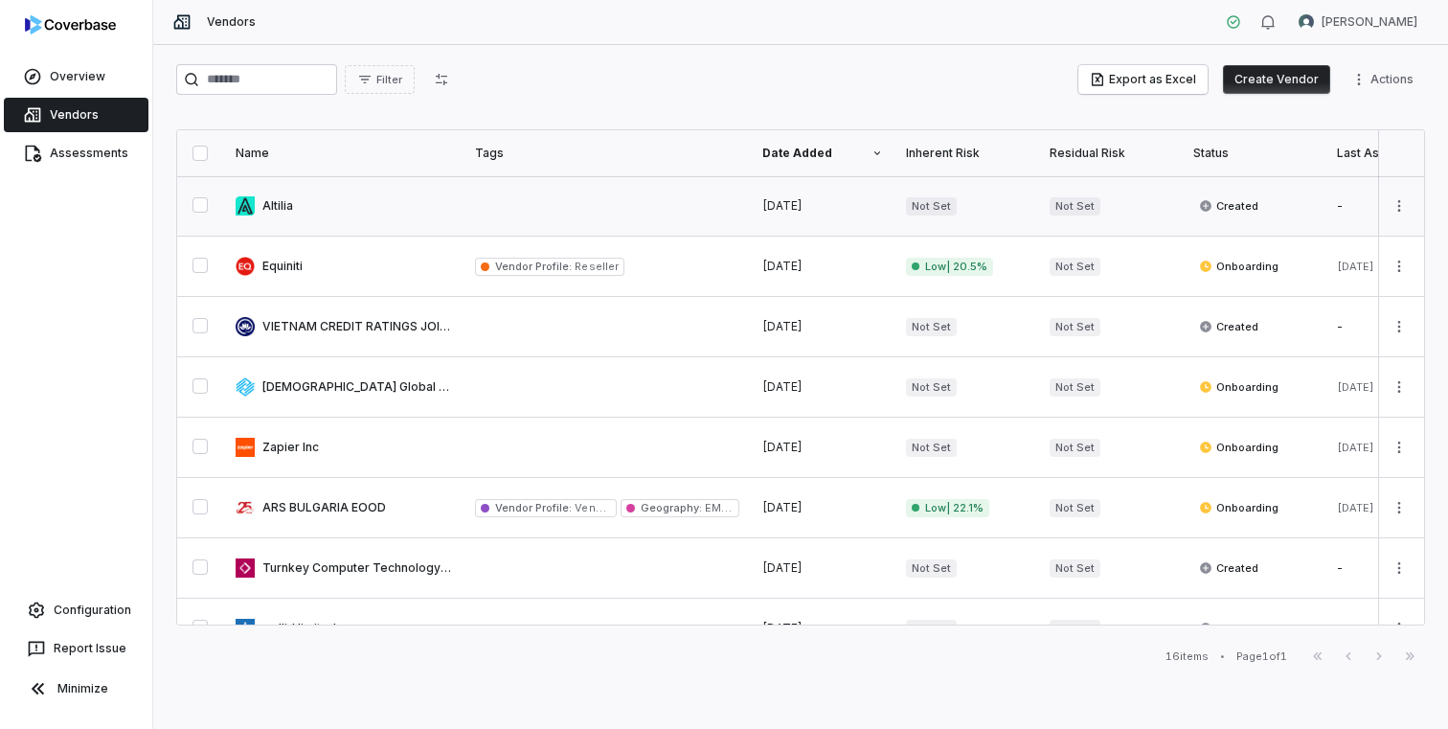 This screenshot has width=1448, height=729. What do you see at coordinates (1143, 79) in the screenshot?
I see `button: Export as Excel` at bounding box center [1143, 79].